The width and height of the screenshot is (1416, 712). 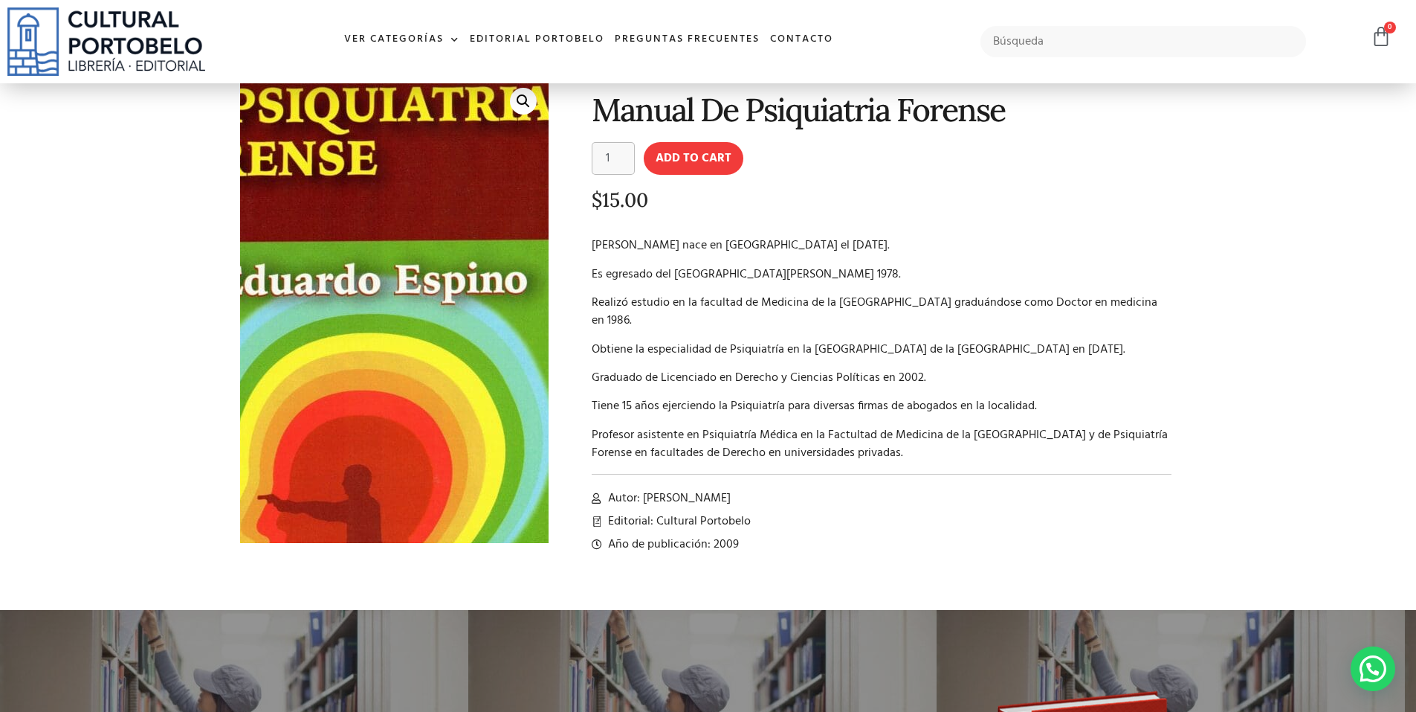 What do you see at coordinates (1381, 36) in the screenshot?
I see `a: 0` at bounding box center [1381, 36].